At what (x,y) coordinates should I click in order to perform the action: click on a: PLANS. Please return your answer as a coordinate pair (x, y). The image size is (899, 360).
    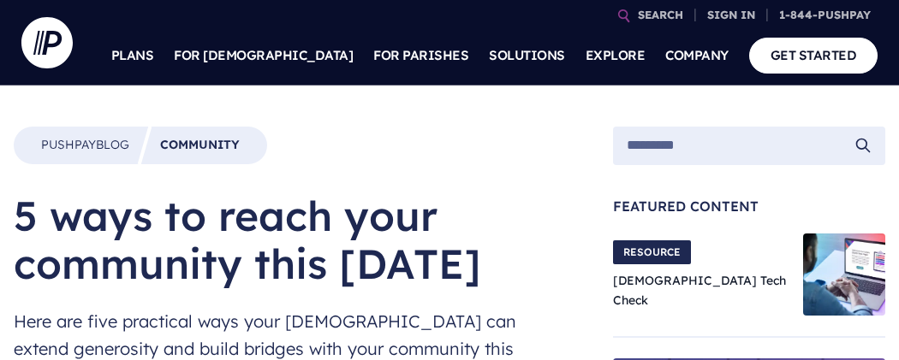
    Looking at the image, I should click on (133, 56).